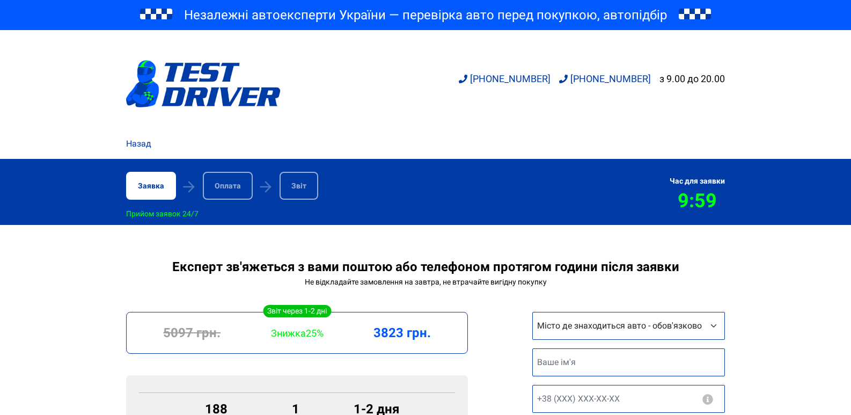 The height and width of the screenshot is (415, 851). What do you see at coordinates (628, 362) in the screenshot?
I see `input: Ваше ім'я` at bounding box center [628, 362].